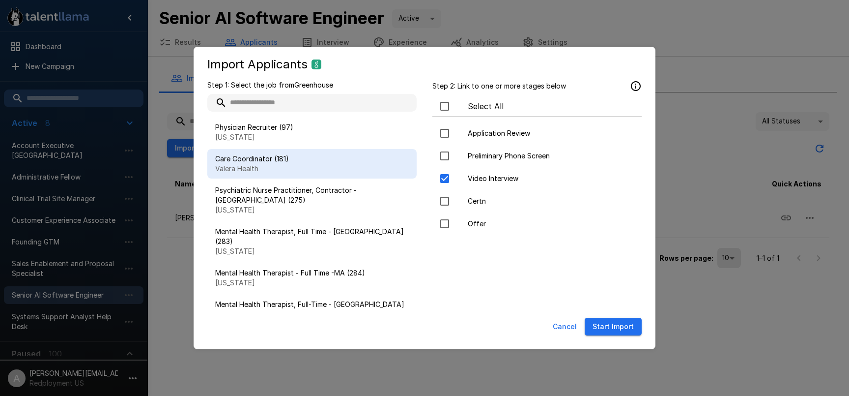  Describe the element at coordinates (312, 169) in the screenshot. I see `p: Valera Health` at that location.